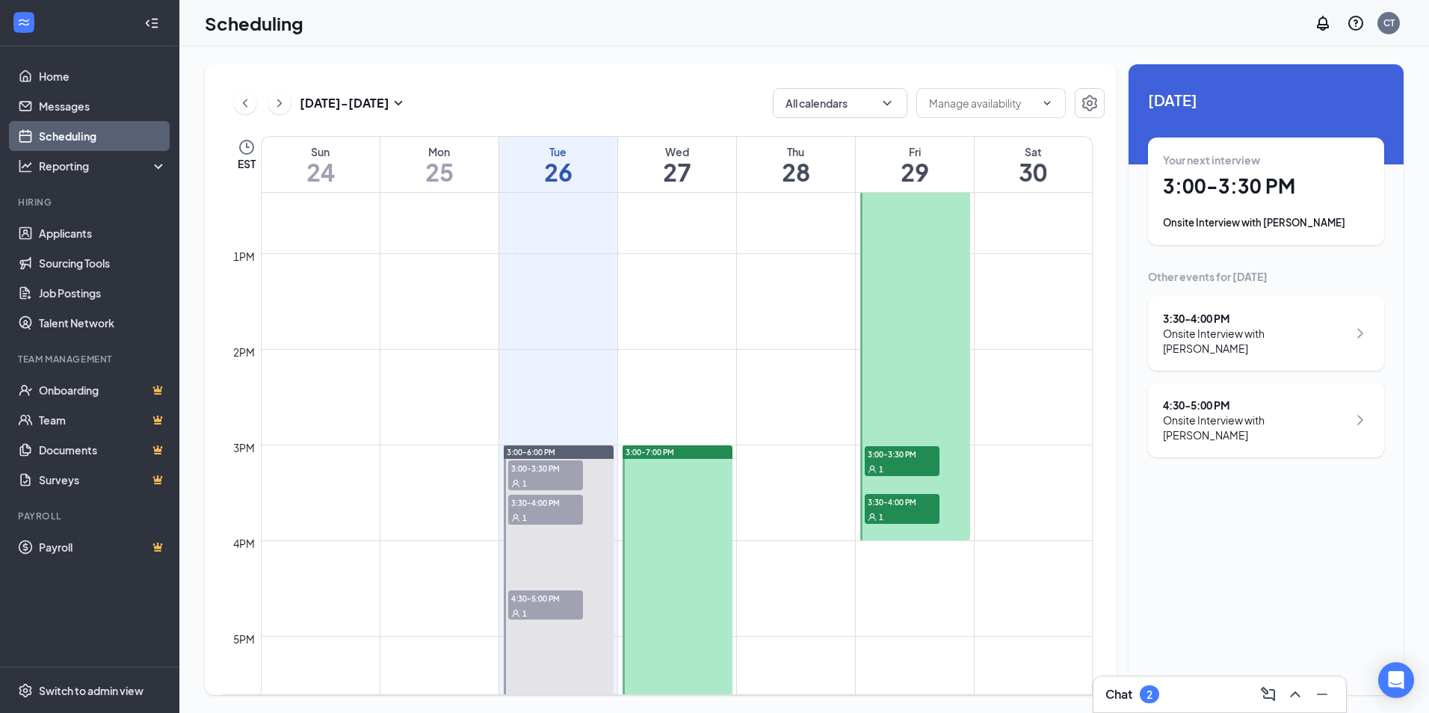  I want to click on div: Switch to admin view, so click(91, 691).